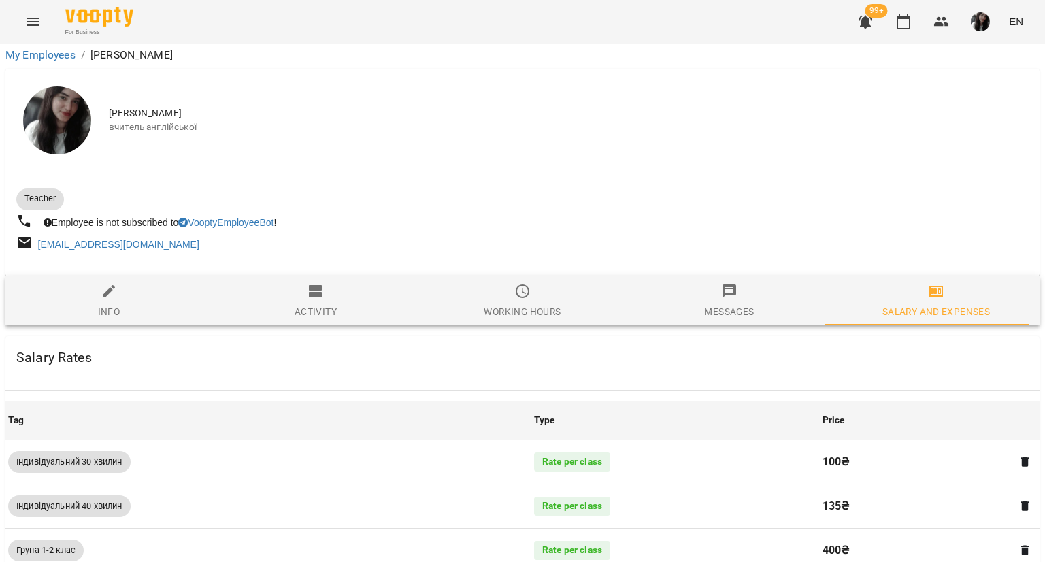  Describe the element at coordinates (33, 22) in the screenshot. I see `button: Menu` at that location.